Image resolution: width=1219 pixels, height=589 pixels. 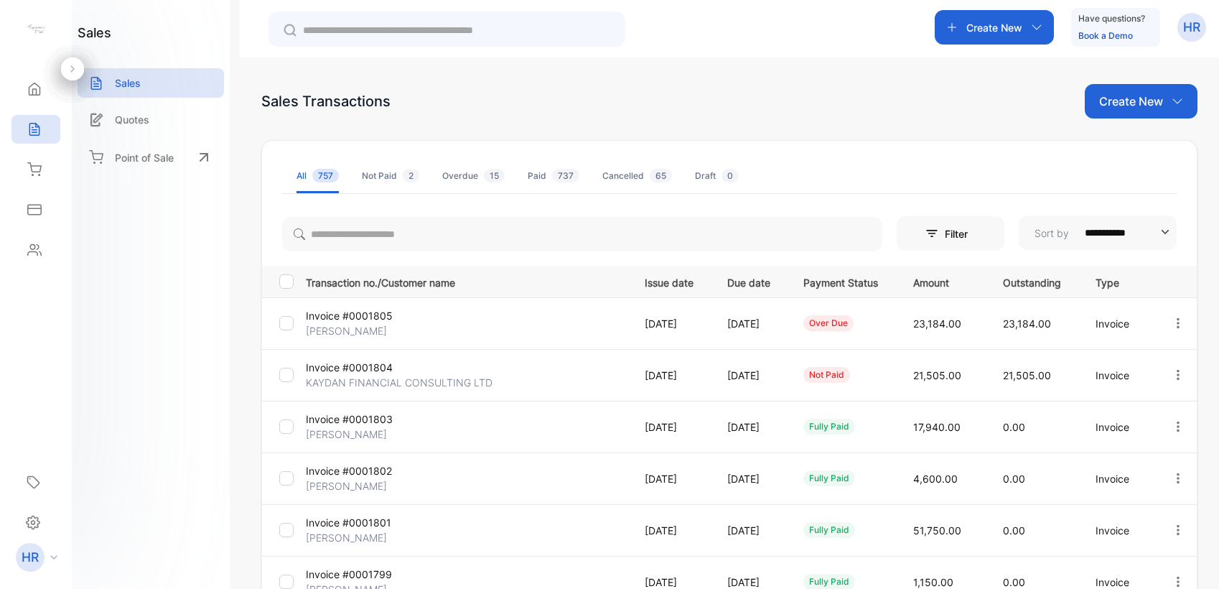 What do you see at coordinates (317, 176) in the screenshot?
I see `div: All` at bounding box center [317, 176].